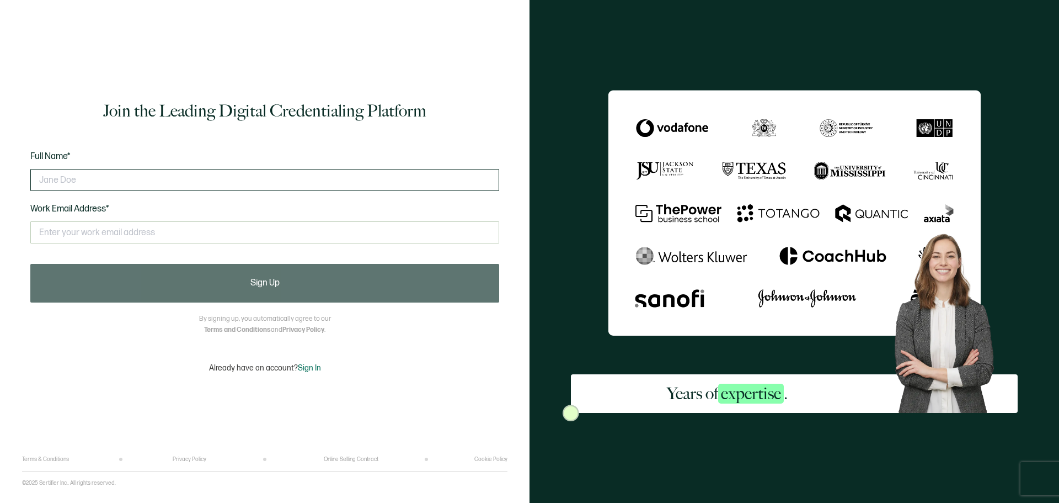 The image size is (1059, 503). What do you see at coordinates (70, 209) in the screenshot?
I see `span: Work Email Address*` at bounding box center [70, 209].